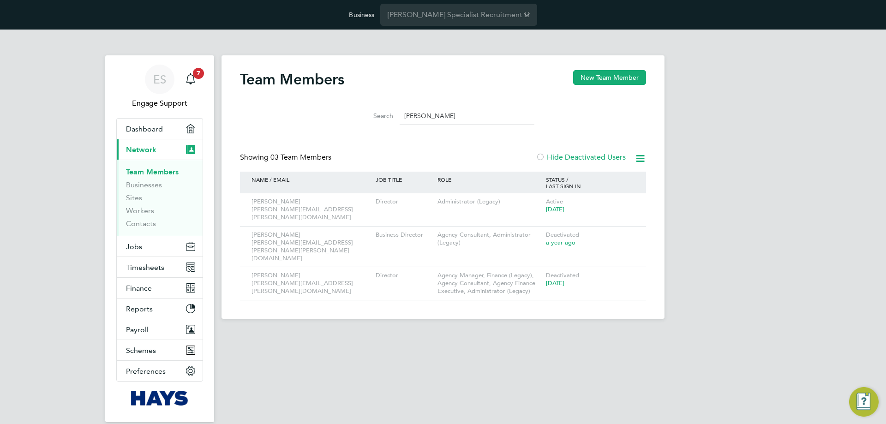 This screenshot has height=424, width=886. I want to click on div: Active, so click(590, 206).